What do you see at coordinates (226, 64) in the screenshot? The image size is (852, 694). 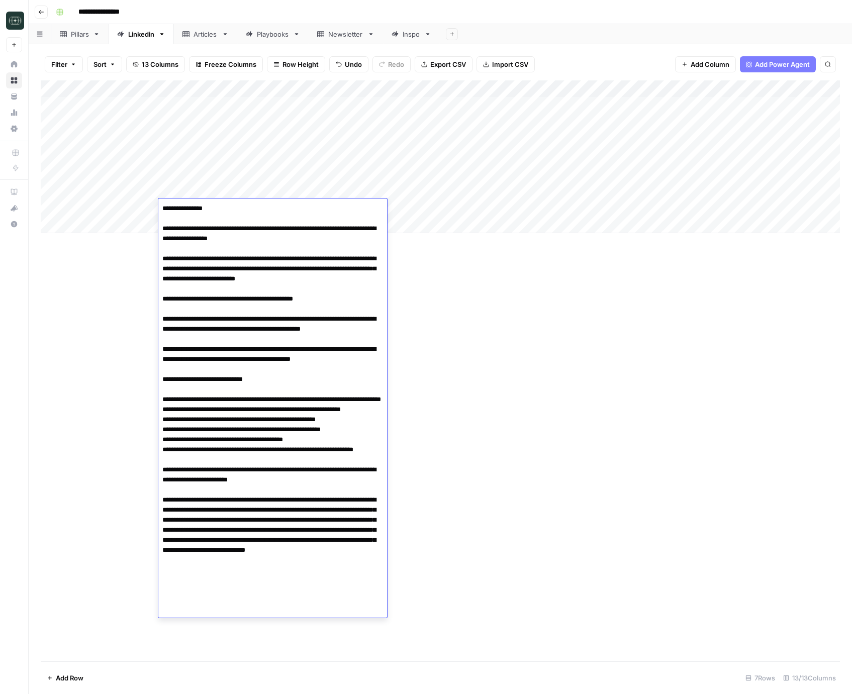 I see `button: Freeze Columns` at bounding box center [226, 64].